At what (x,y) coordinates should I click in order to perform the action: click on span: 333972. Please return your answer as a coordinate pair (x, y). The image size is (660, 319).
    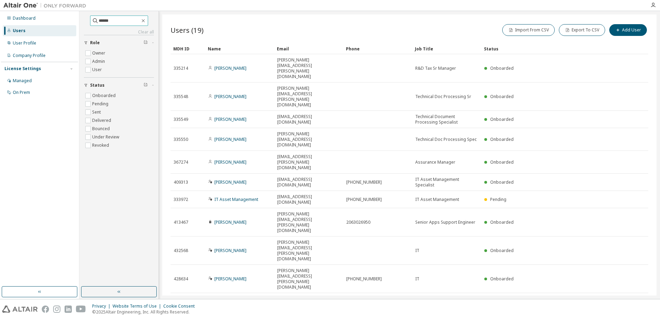
    Looking at the image, I should click on (181, 199).